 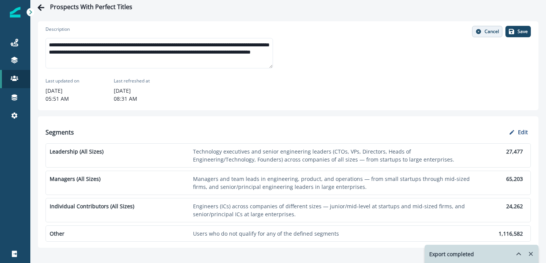 What do you see at coordinates (133, 98) in the screenshot?
I see `p: 08:31 AM` at bounding box center [133, 98].